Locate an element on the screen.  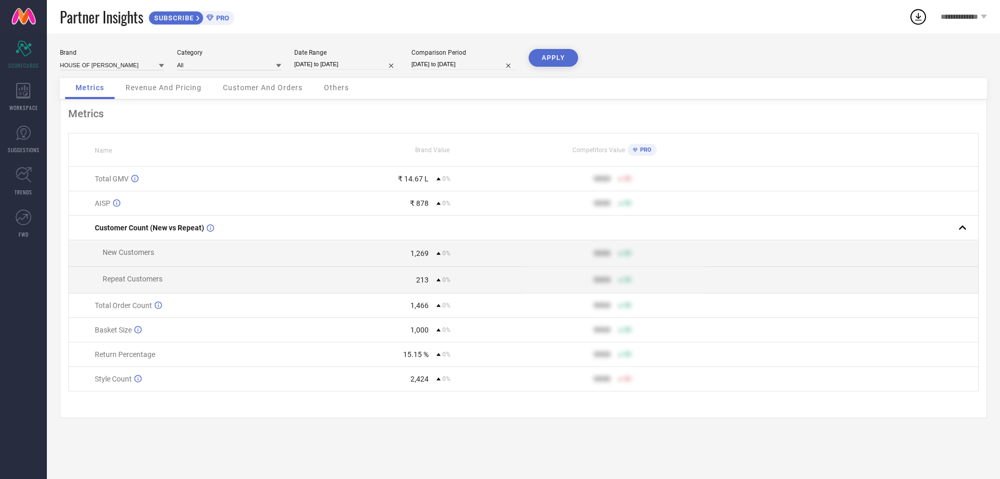
span: Total Order Count is located at coordinates (123, 305).